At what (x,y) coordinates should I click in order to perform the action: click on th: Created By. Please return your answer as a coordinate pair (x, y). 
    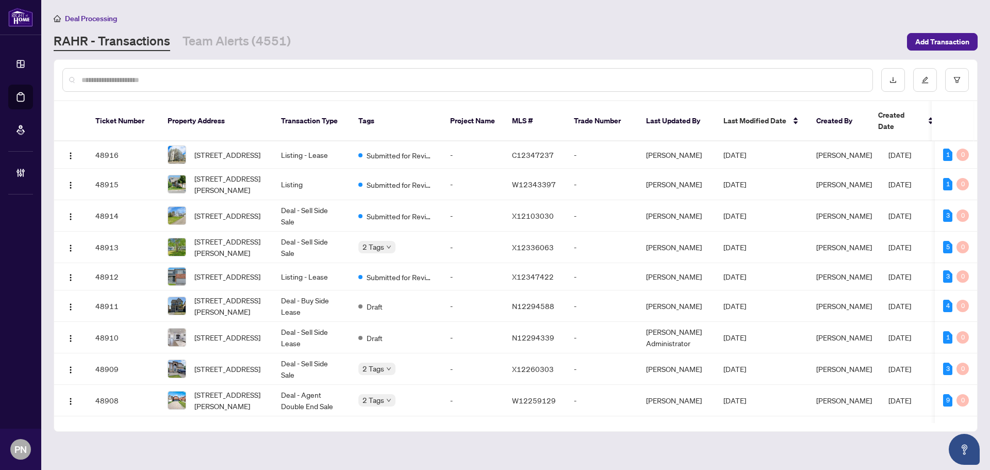
    Looking at the image, I should click on (839, 121).